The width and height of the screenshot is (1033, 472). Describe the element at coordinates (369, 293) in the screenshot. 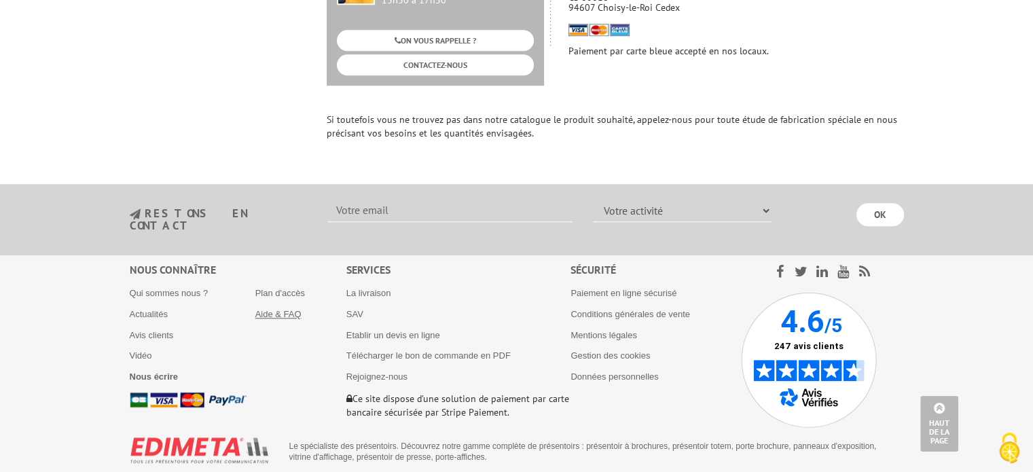

I see `a: La livraison` at that location.